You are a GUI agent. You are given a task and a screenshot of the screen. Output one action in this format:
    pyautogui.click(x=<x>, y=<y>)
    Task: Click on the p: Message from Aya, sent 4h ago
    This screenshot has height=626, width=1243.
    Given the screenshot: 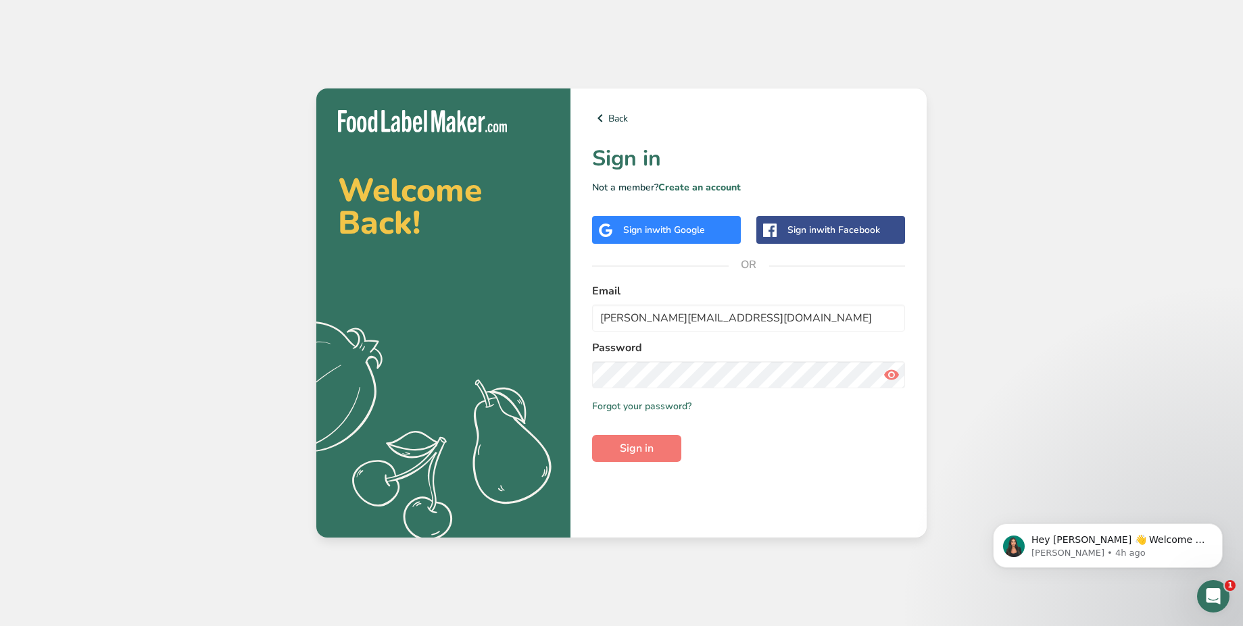 What is the action you would take?
    pyautogui.click(x=146, y=58)
    